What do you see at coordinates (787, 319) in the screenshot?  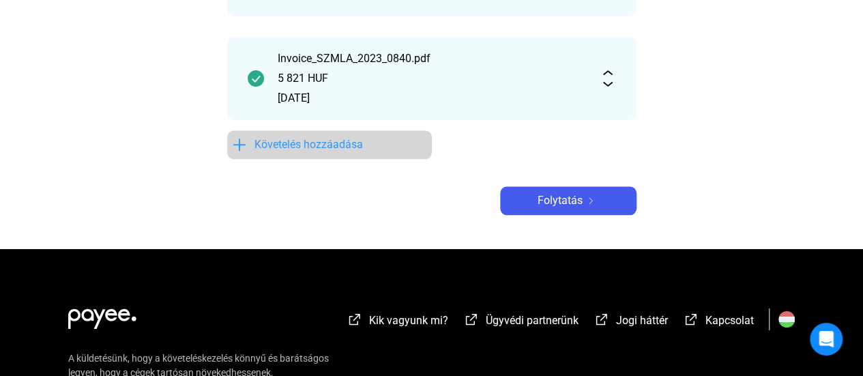 I see `img: HU.svg` at bounding box center [787, 319].